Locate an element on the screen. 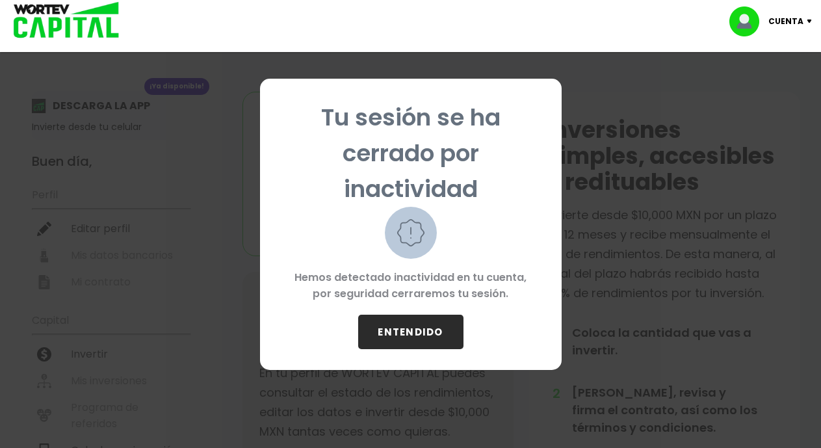 The image size is (821, 448). img: warning is located at coordinates (411, 233).